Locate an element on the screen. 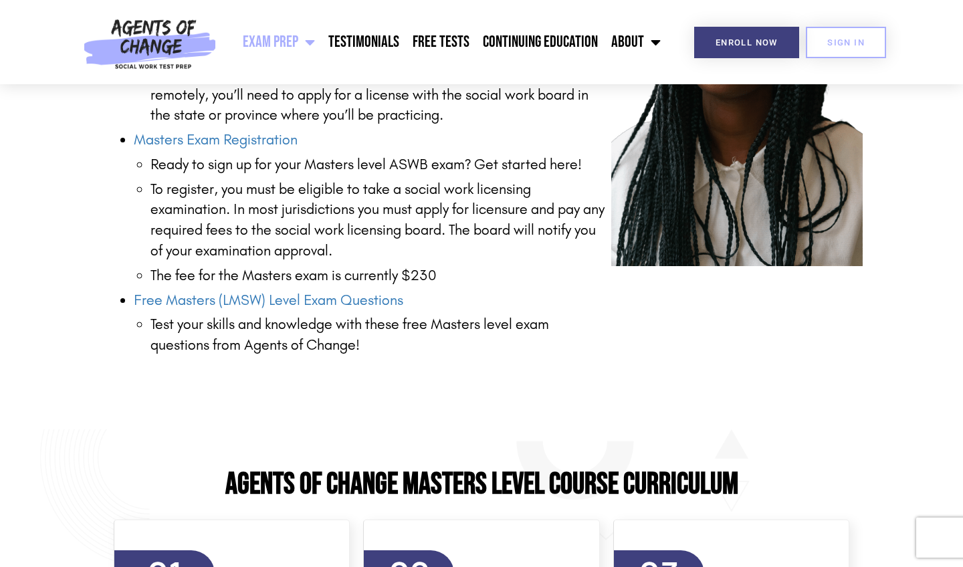  a: Free Tests is located at coordinates (441, 42).